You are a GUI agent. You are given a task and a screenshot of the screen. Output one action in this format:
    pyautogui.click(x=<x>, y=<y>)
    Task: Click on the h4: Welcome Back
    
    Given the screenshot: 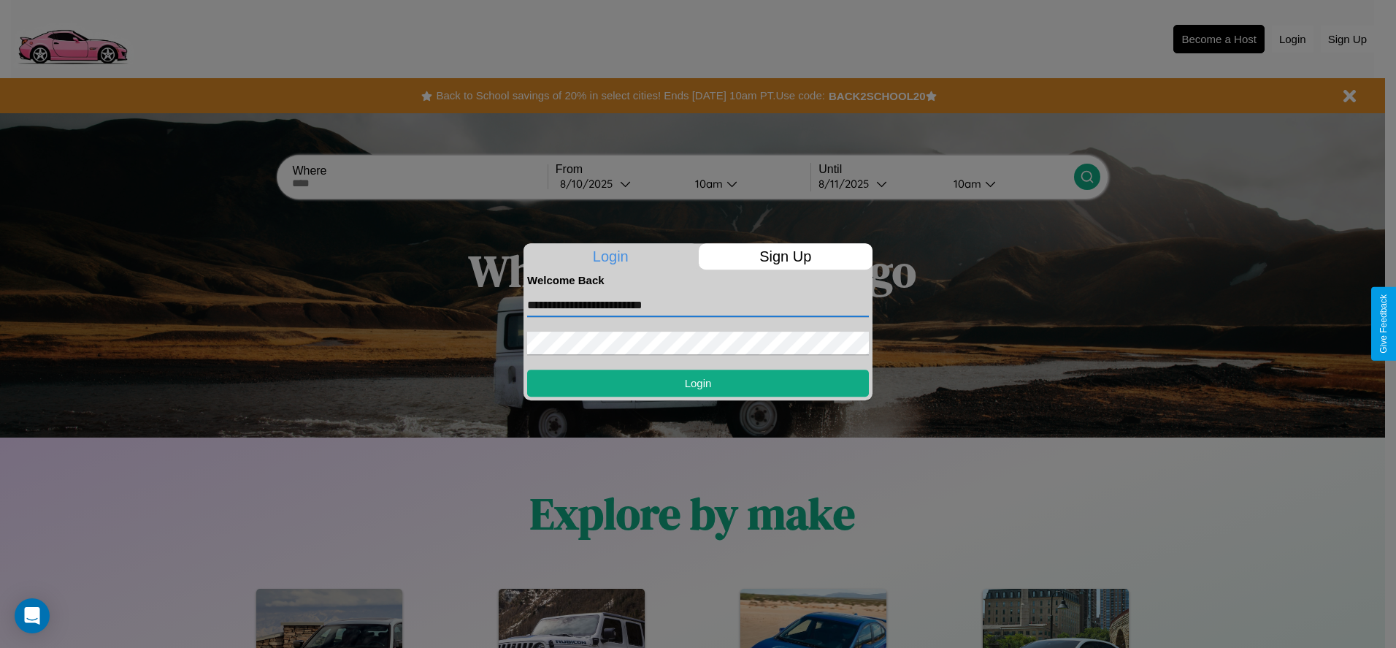 What is the action you would take?
    pyautogui.click(x=698, y=280)
    